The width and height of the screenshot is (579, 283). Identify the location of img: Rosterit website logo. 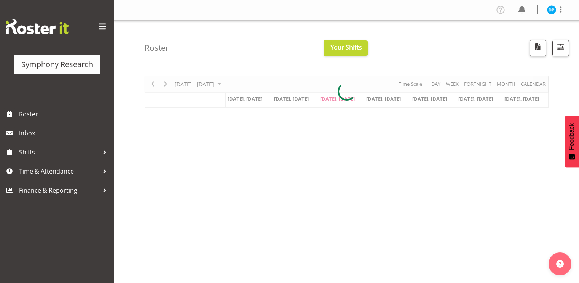
(37, 27).